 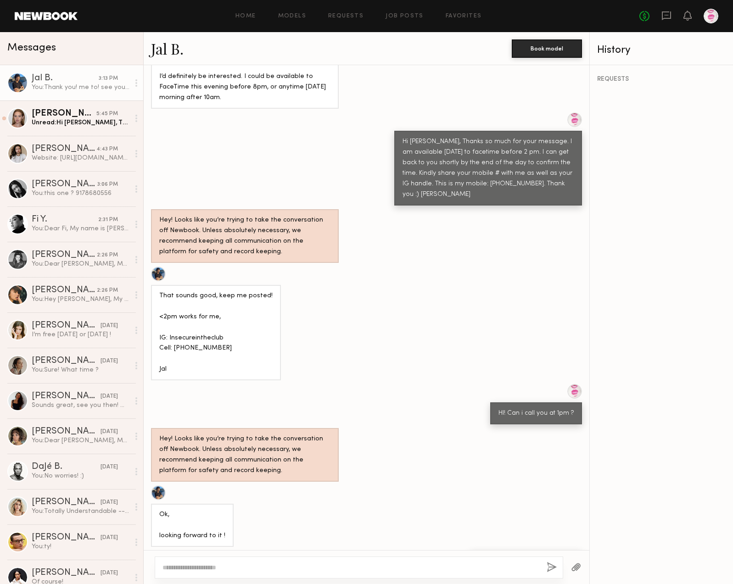 What do you see at coordinates (292, 16) in the screenshot?
I see `a: Models` at bounding box center [292, 16].